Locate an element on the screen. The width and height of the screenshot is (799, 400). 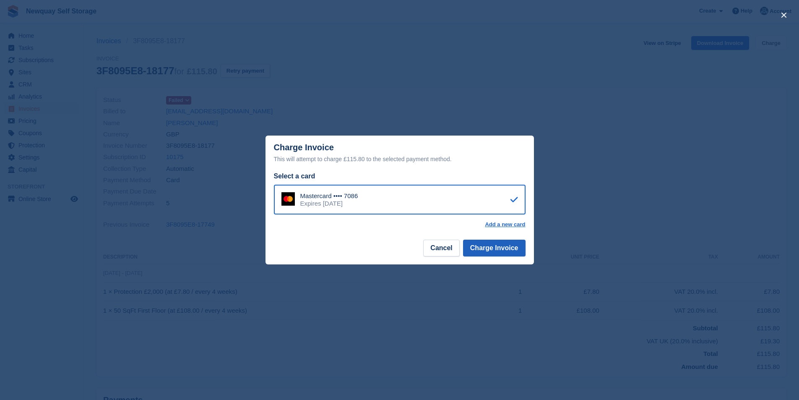
div: Select a card is located at coordinates (400, 176).